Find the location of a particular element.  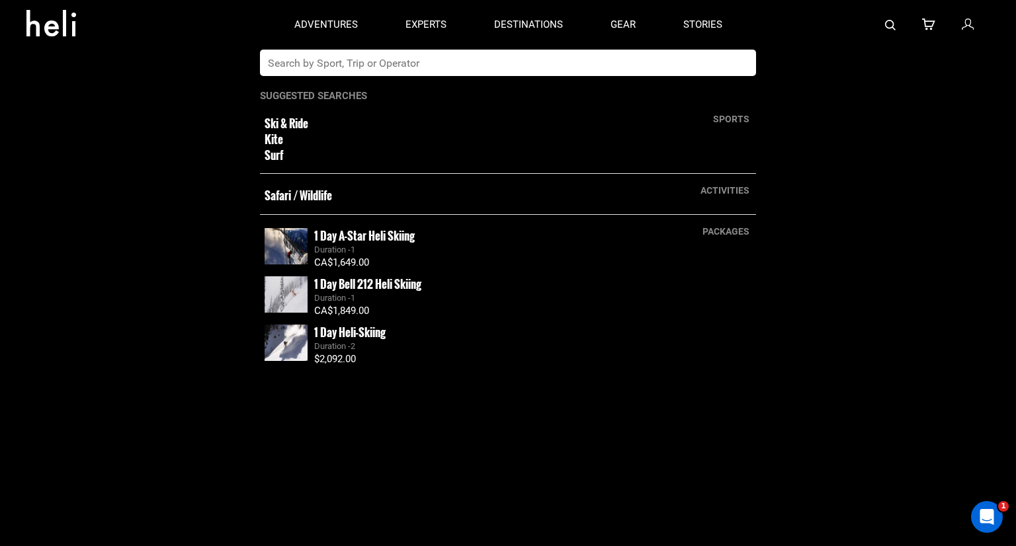

p: experts is located at coordinates (426, 24).